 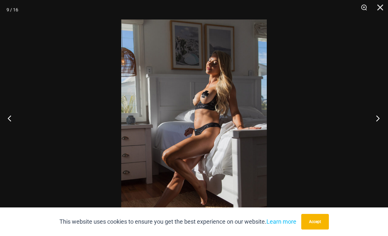 What do you see at coordinates (315, 222) in the screenshot?
I see `button: Accept` at bounding box center [315, 222].